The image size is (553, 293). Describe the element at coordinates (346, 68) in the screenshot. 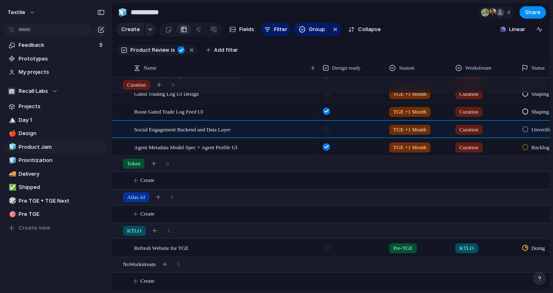

I see `span: Design ready` at that location.